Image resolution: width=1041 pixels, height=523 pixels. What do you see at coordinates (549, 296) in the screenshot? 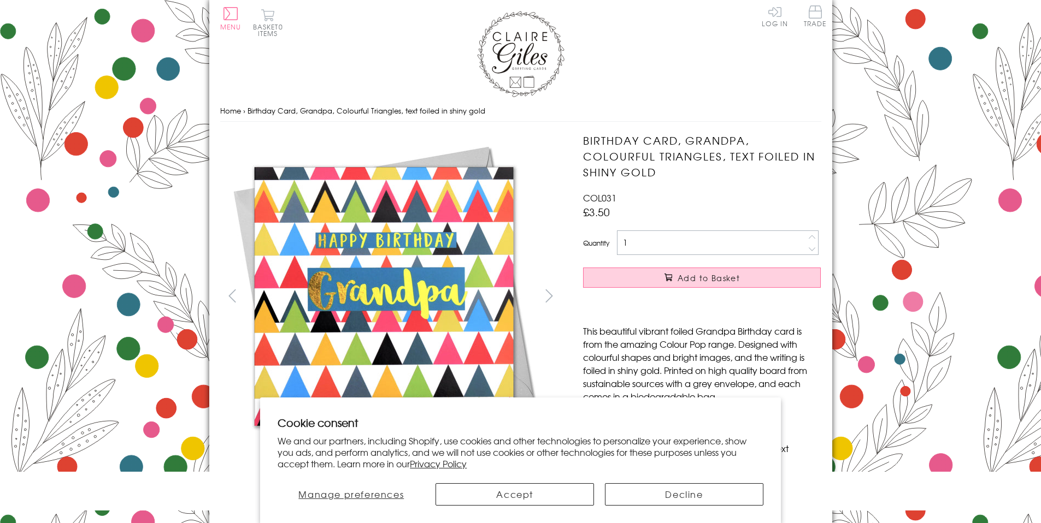
I see `button: next` at bounding box center [549, 296].